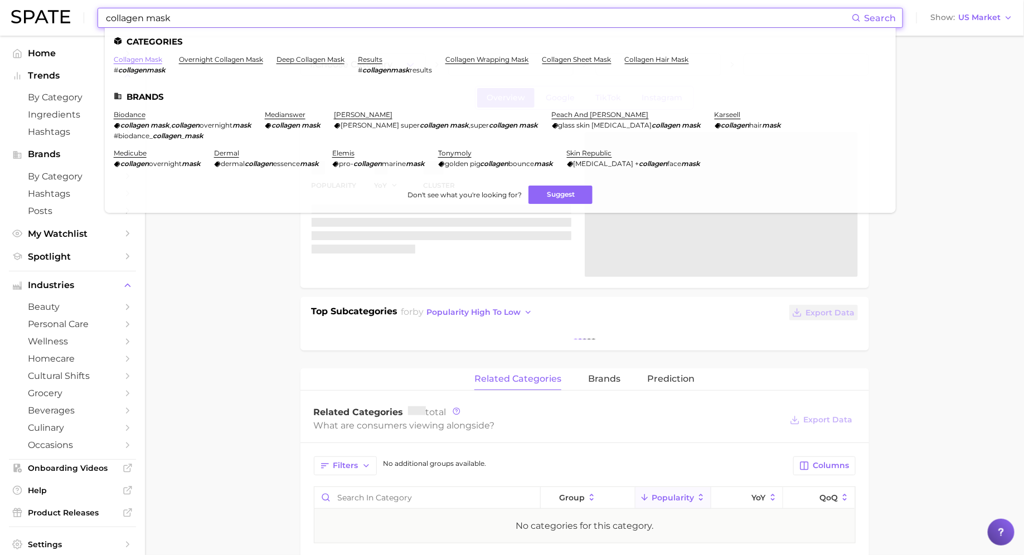 Image resolution: width=1024 pixels, height=555 pixels. Describe the element at coordinates (72, 393) in the screenshot. I see `a: grocery` at that location.